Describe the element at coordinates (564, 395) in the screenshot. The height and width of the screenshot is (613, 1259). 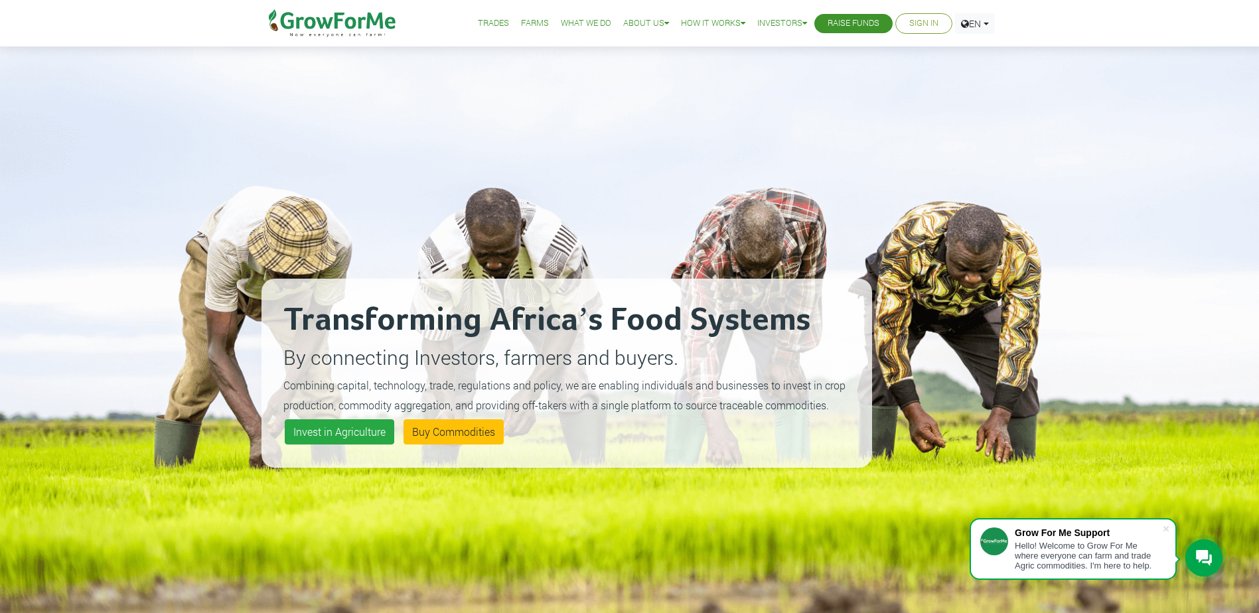
I see `small: Combining capital, technology, trade, regulations and policy, we are enabling individuals and bus...` at that location.